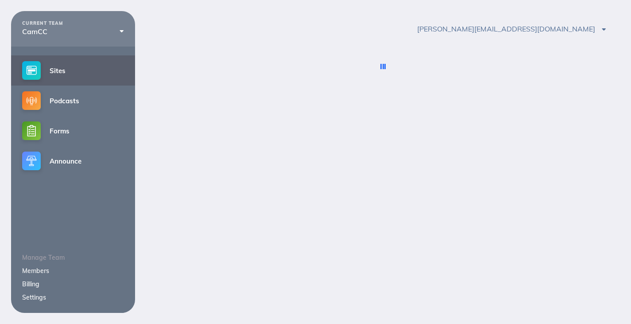  I want to click on div: CamCC, so click(73, 31).